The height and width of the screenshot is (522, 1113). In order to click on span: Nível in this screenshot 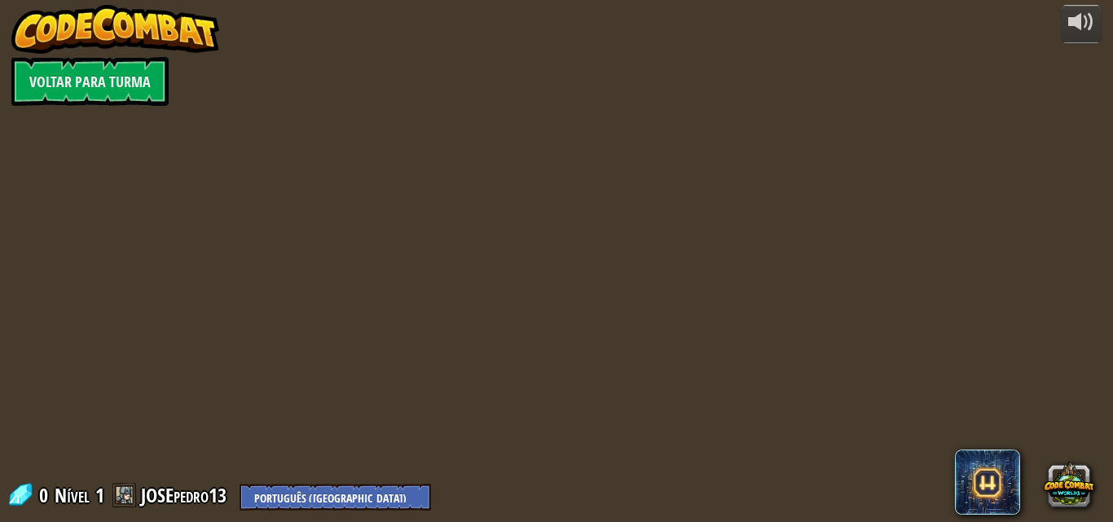, I will do `click(72, 495)`.